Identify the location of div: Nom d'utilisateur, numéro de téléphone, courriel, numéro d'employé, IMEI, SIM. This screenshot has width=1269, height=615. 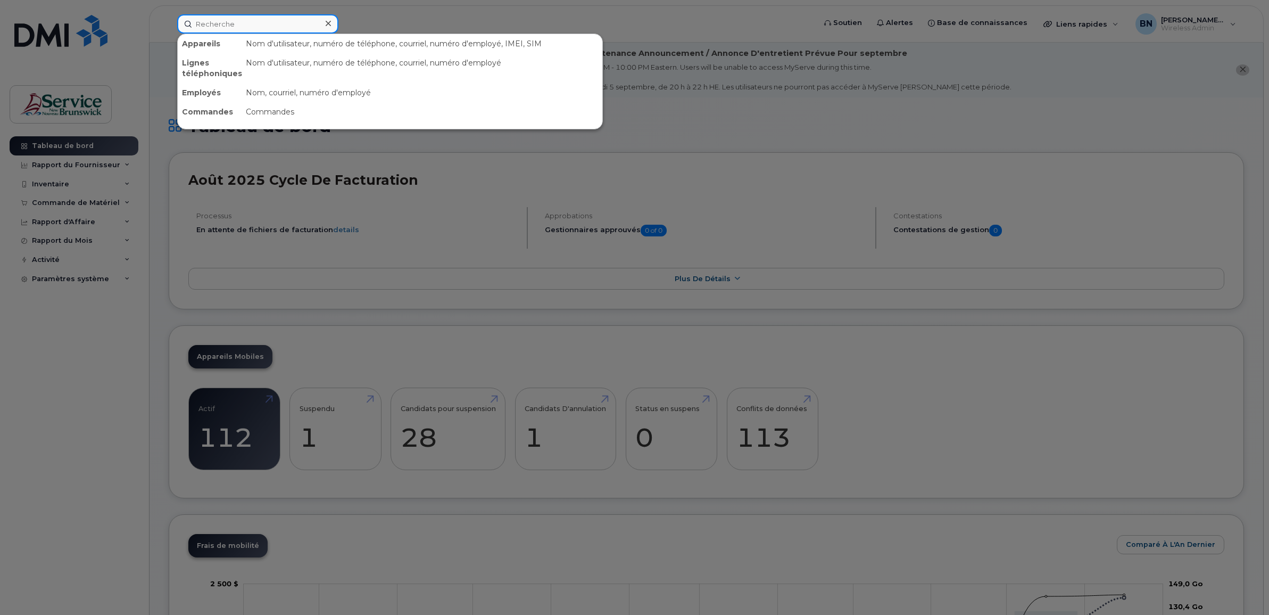
(422, 44).